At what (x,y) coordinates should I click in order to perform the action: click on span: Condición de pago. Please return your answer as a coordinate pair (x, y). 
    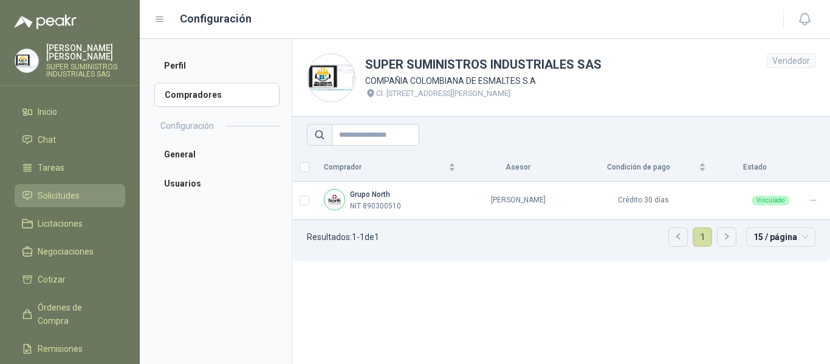
    Looking at the image, I should click on (639, 167).